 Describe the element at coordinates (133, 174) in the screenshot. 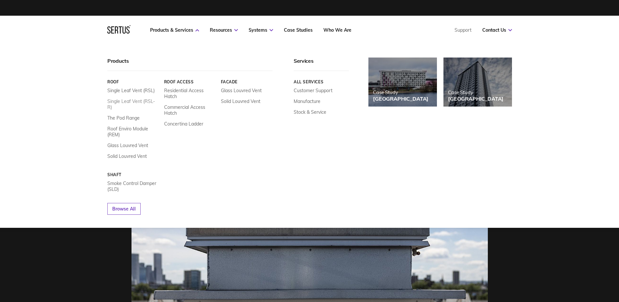

I see `a: Shaft` at that location.